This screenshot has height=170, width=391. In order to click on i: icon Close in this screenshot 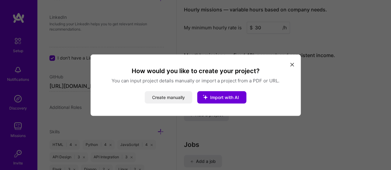, I will do `click(292, 65)`.